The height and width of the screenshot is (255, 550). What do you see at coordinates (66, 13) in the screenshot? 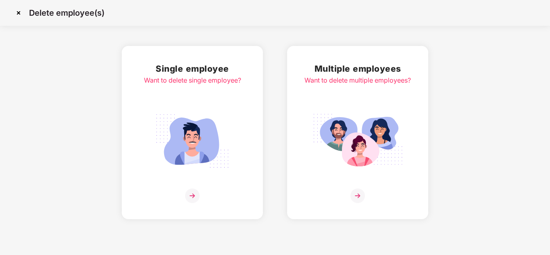
I see `p: Delete employee(s)` at bounding box center [66, 13].